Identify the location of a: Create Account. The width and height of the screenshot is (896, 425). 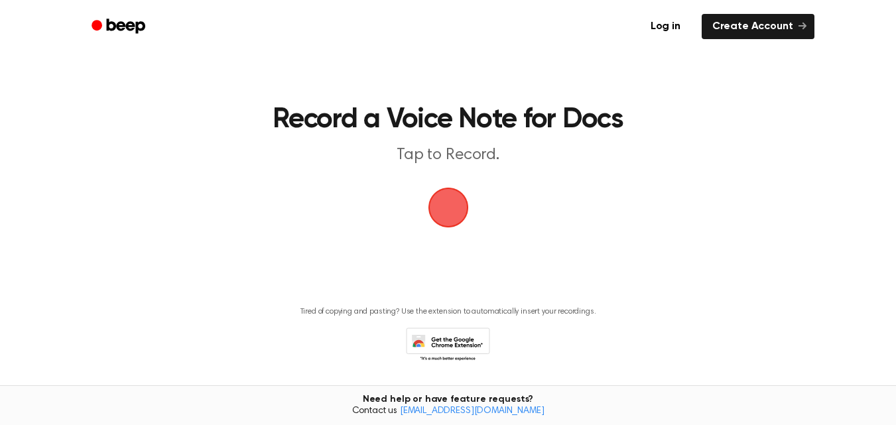
(758, 27).